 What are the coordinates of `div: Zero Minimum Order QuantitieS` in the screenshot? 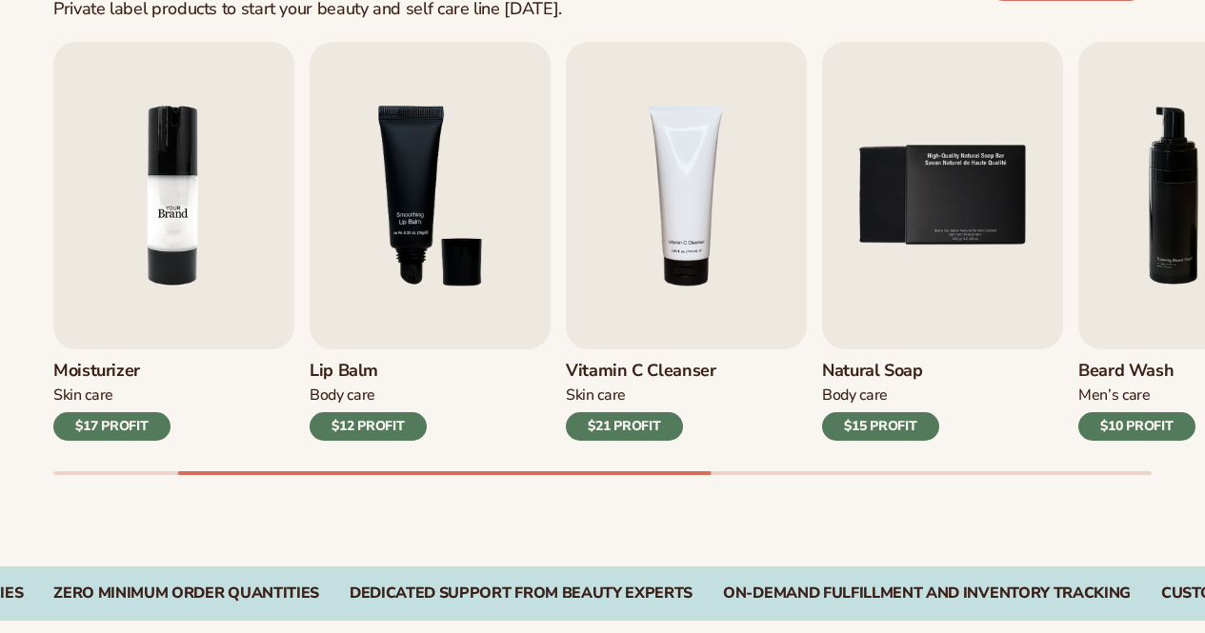 It's located at (186, 593).